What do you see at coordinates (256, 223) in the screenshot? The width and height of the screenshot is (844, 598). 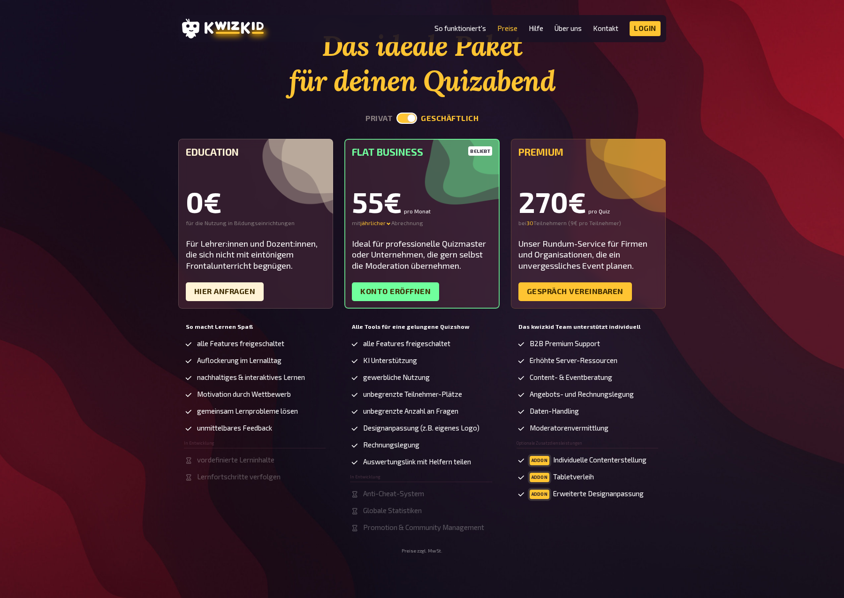 I see `div: für die Nutzung in Bildungseinrichtungen` at bounding box center [256, 223].